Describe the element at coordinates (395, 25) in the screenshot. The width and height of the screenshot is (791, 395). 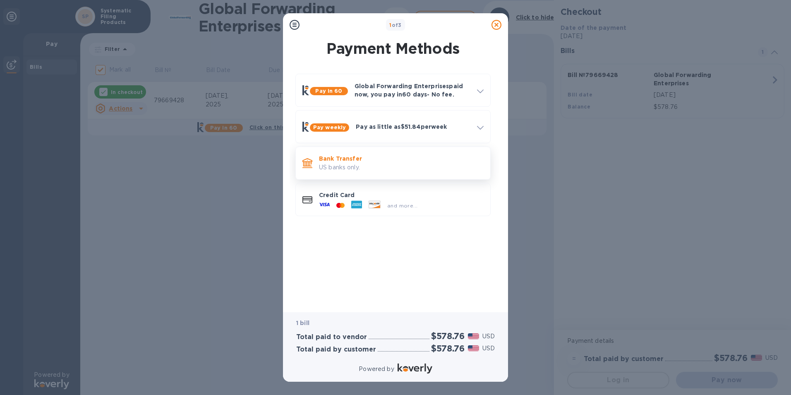
I see `b: of 3` at that location.